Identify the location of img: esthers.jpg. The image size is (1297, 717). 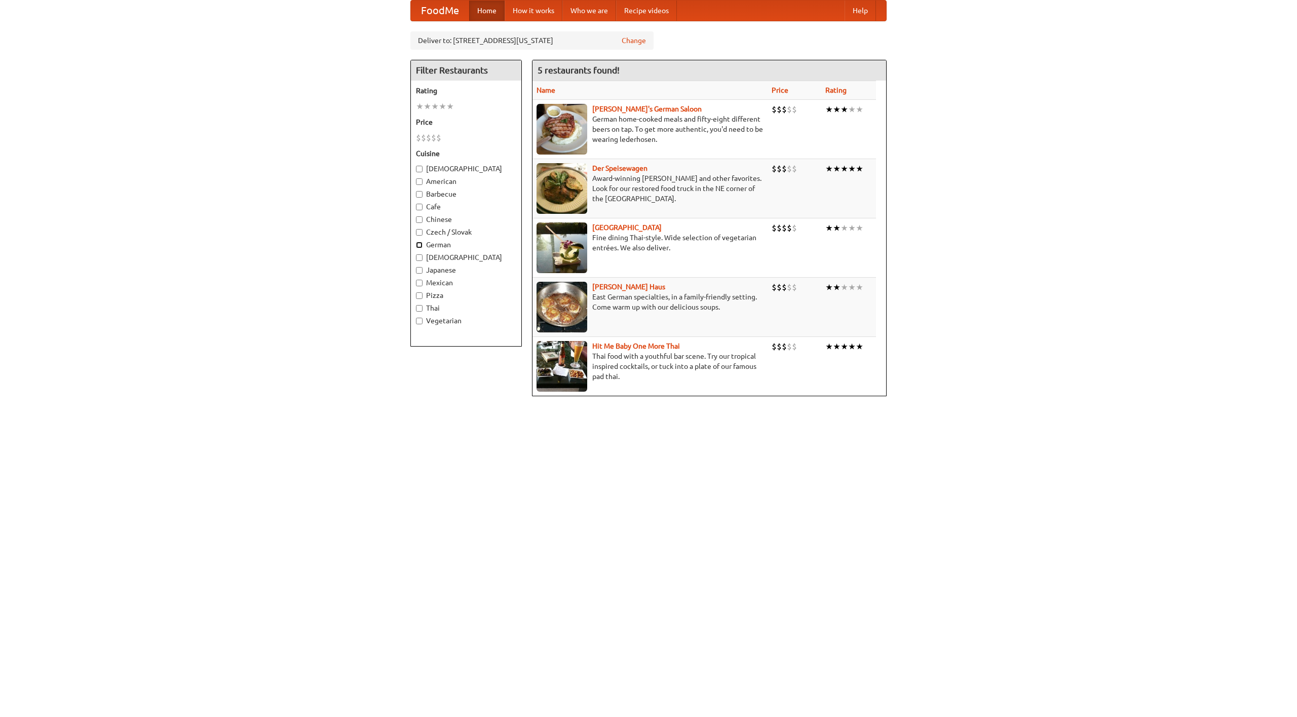
(562, 129).